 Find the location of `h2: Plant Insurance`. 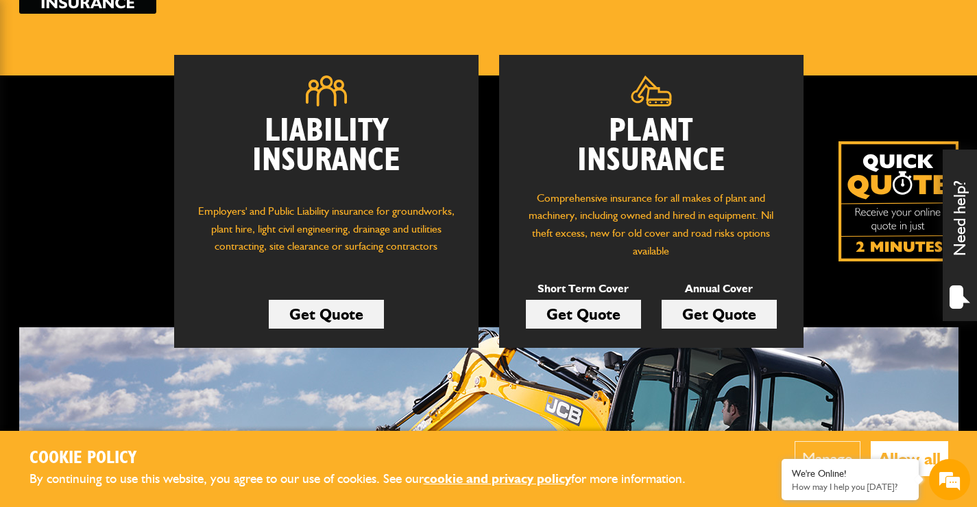

h2: Plant Insurance is located at coordinates (652, 146).